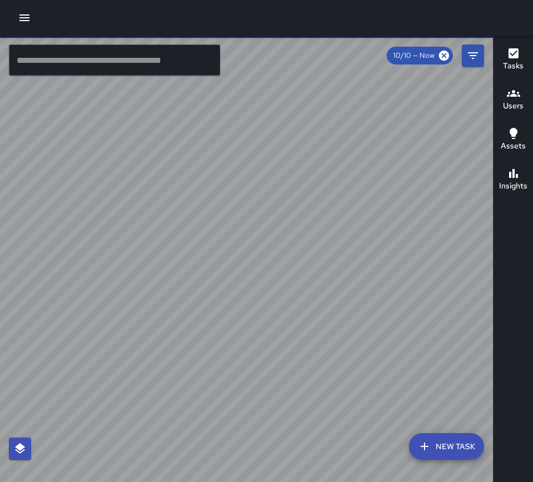 The height and width of the screenshot is (482, 533). What do you see at coordinates (513, 106) in the screenshot?
I see `h6: Users` at bounding box center [513, 106].